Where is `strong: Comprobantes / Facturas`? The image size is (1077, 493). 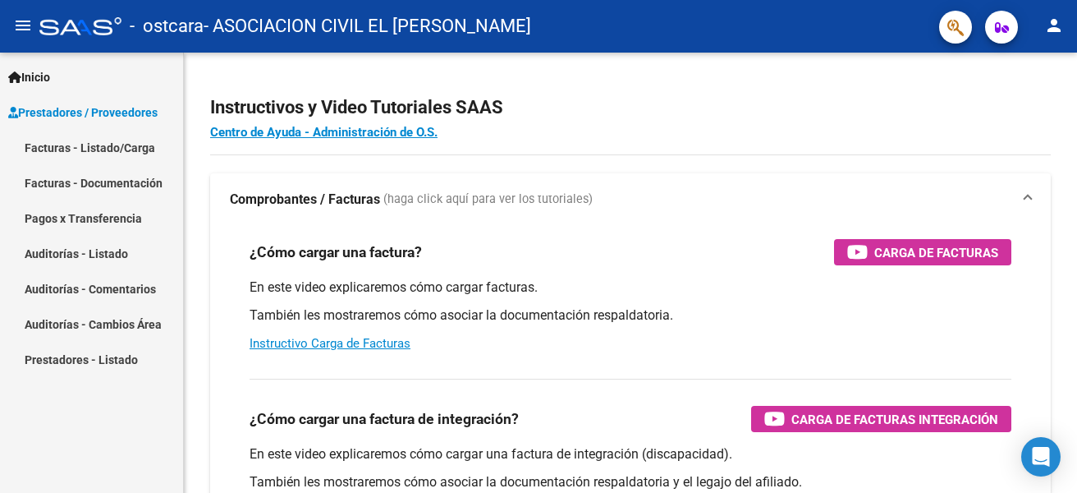 strong: Comprobantes / Facturas is located at coordinates (305, 200).